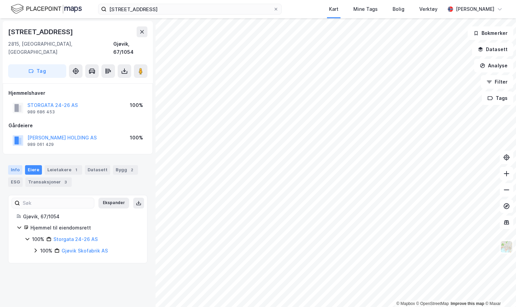 The width and height of the screenshot is (516, 307). I want to click on a: Storgata 24-26 AS, so click(75, 239).